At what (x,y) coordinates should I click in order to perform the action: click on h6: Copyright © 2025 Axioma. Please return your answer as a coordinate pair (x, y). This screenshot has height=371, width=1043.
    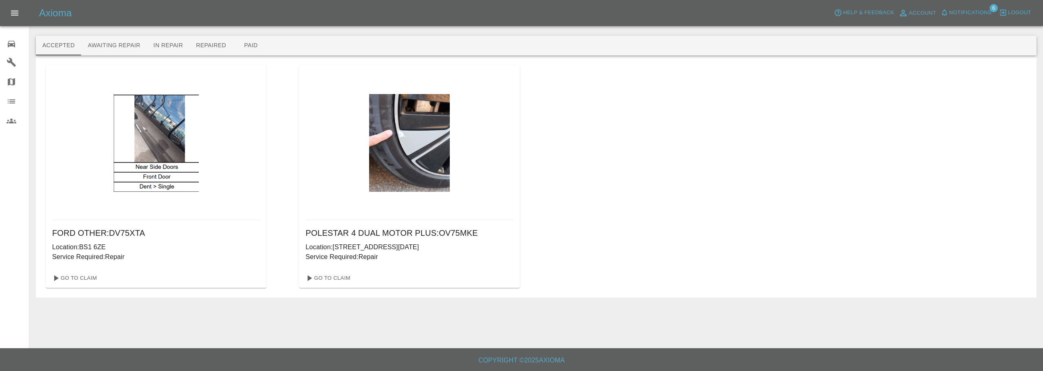
    Looking at the image, I should click on (521, 360).